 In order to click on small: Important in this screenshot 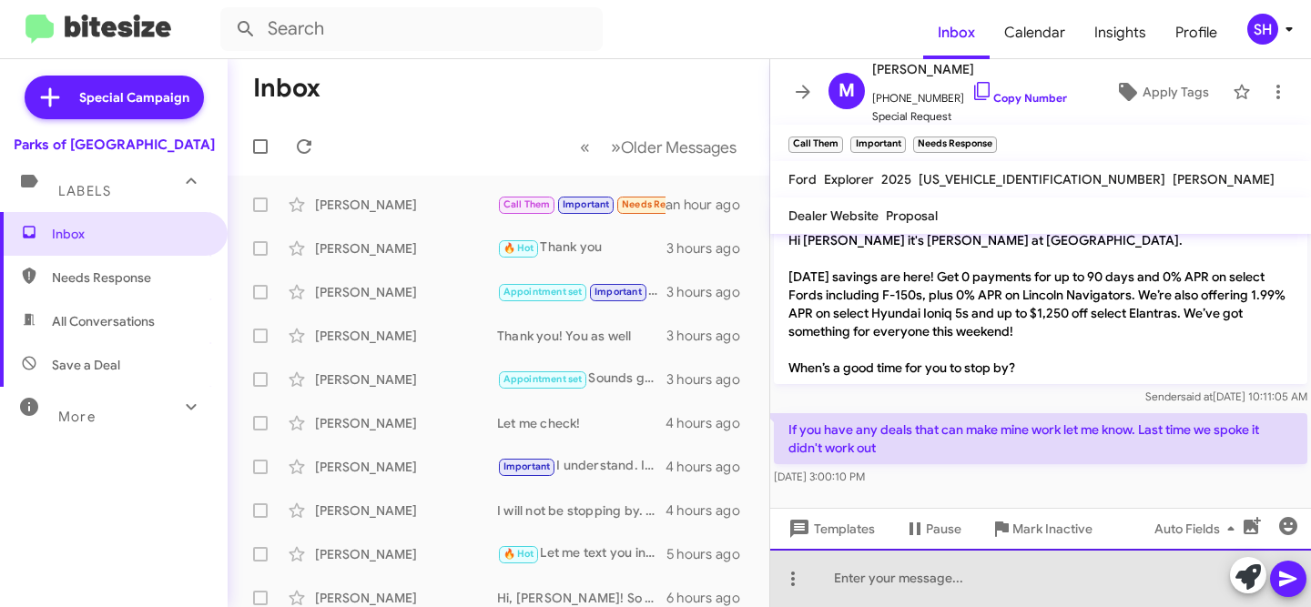, I will do `click(878, 145)`.